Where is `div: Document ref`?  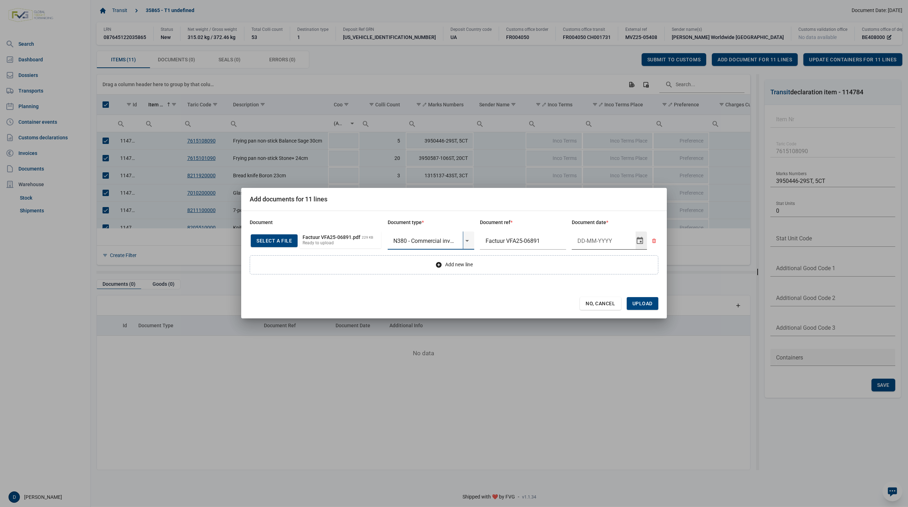 div: Document ref is located at coordinates (523, 223).